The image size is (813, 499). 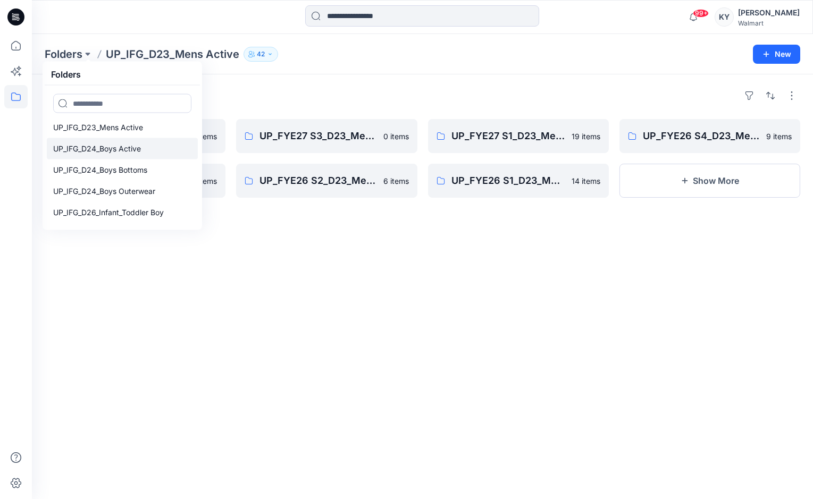 What do you see at coordinates (326, 181) in the screenshot?
I see `a: UP_FYE26 S2_D23_Mens Active - IFG6 items` at bounding box center [326, 181].